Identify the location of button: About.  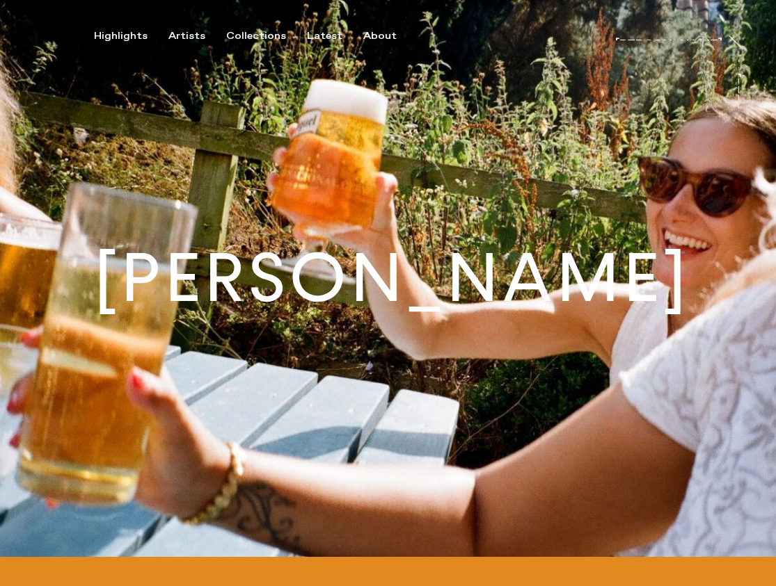
(390, 36).